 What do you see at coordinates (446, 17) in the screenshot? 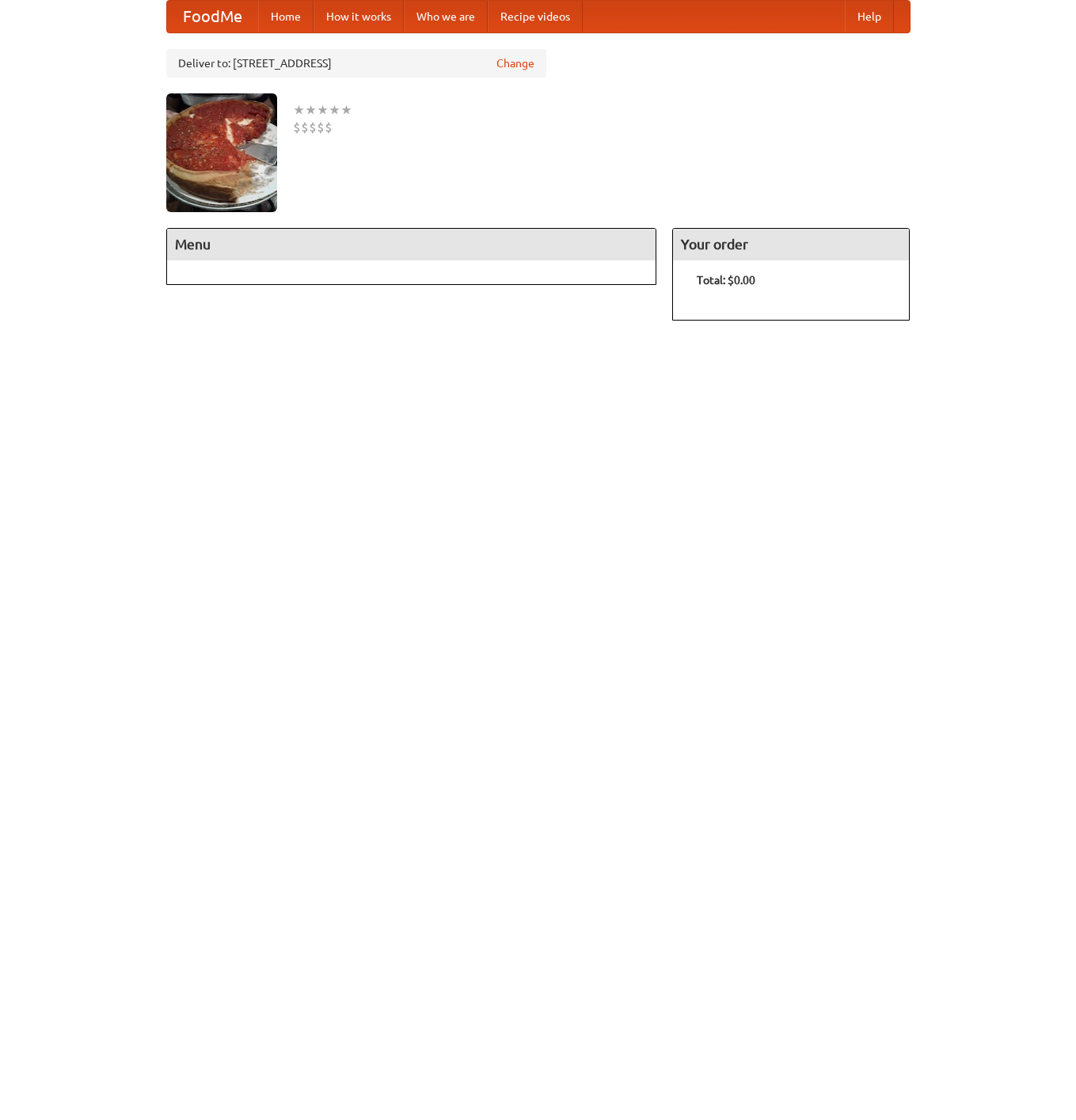
I see `a: Who we are` at bounding box center [446, 17].